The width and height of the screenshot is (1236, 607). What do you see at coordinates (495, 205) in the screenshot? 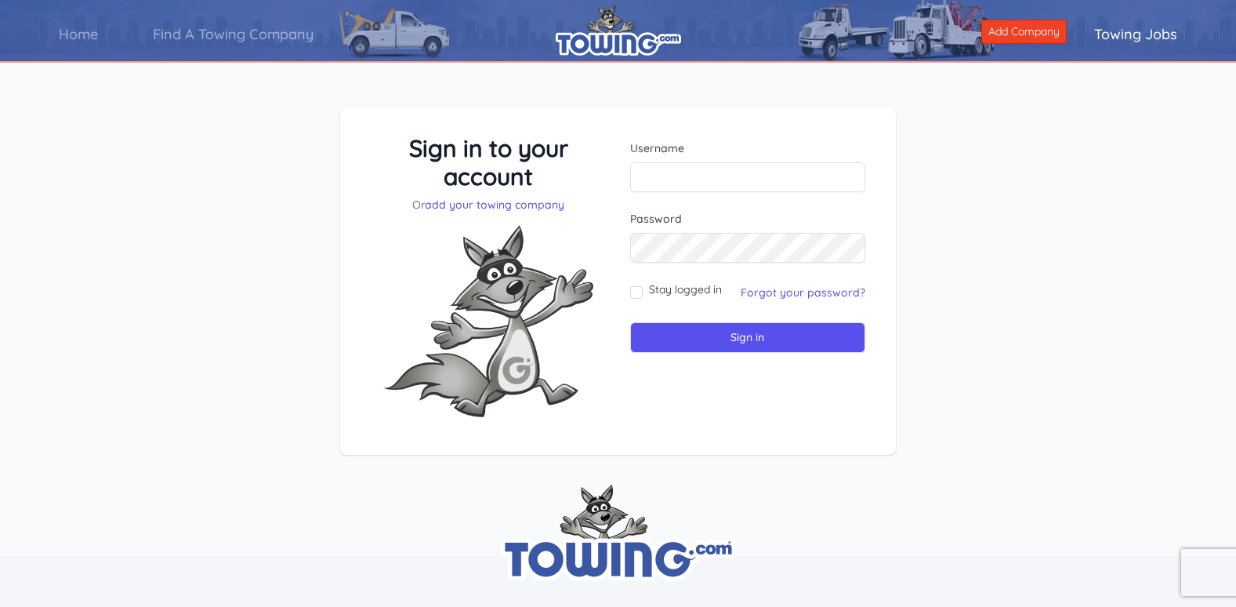
I see `a: add your towing company` at bounding box center [495, 205].